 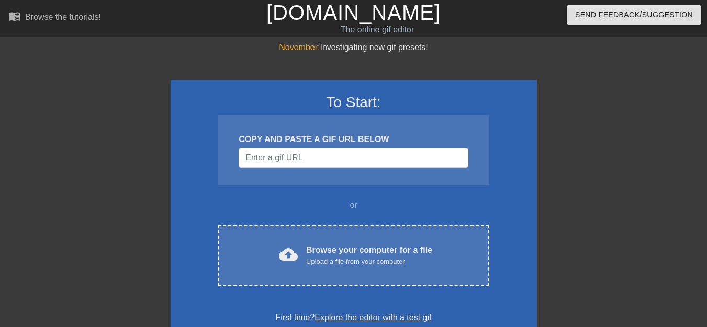 I want to click on div: Browse your computer for a file, so click(x=369, y=256).